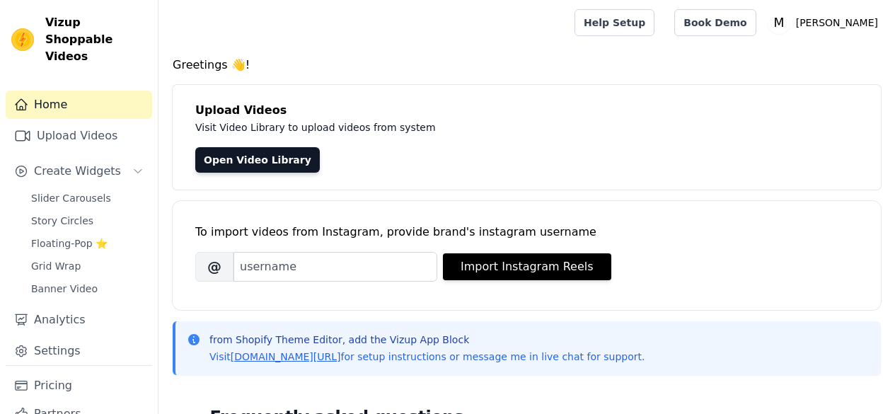 Image resolution: width=895 pixels, height=414 pixels. Describe the element at coordinates (87, 289) in the screenshot. I see `a: Banner Video` at that location.